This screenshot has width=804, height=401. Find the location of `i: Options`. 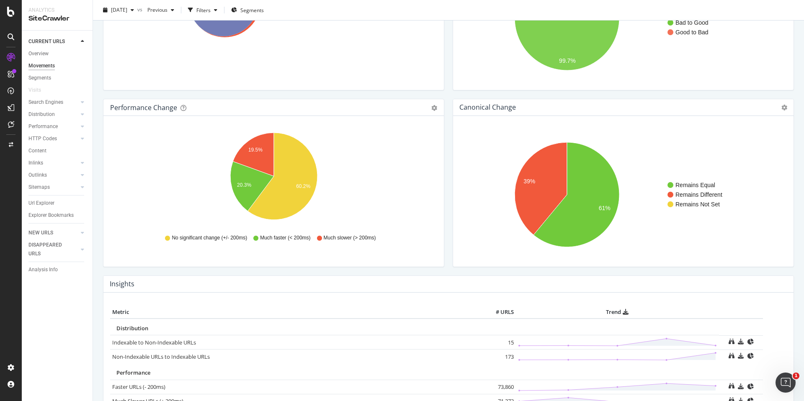

i: Options is located at coordinates (785, 108).